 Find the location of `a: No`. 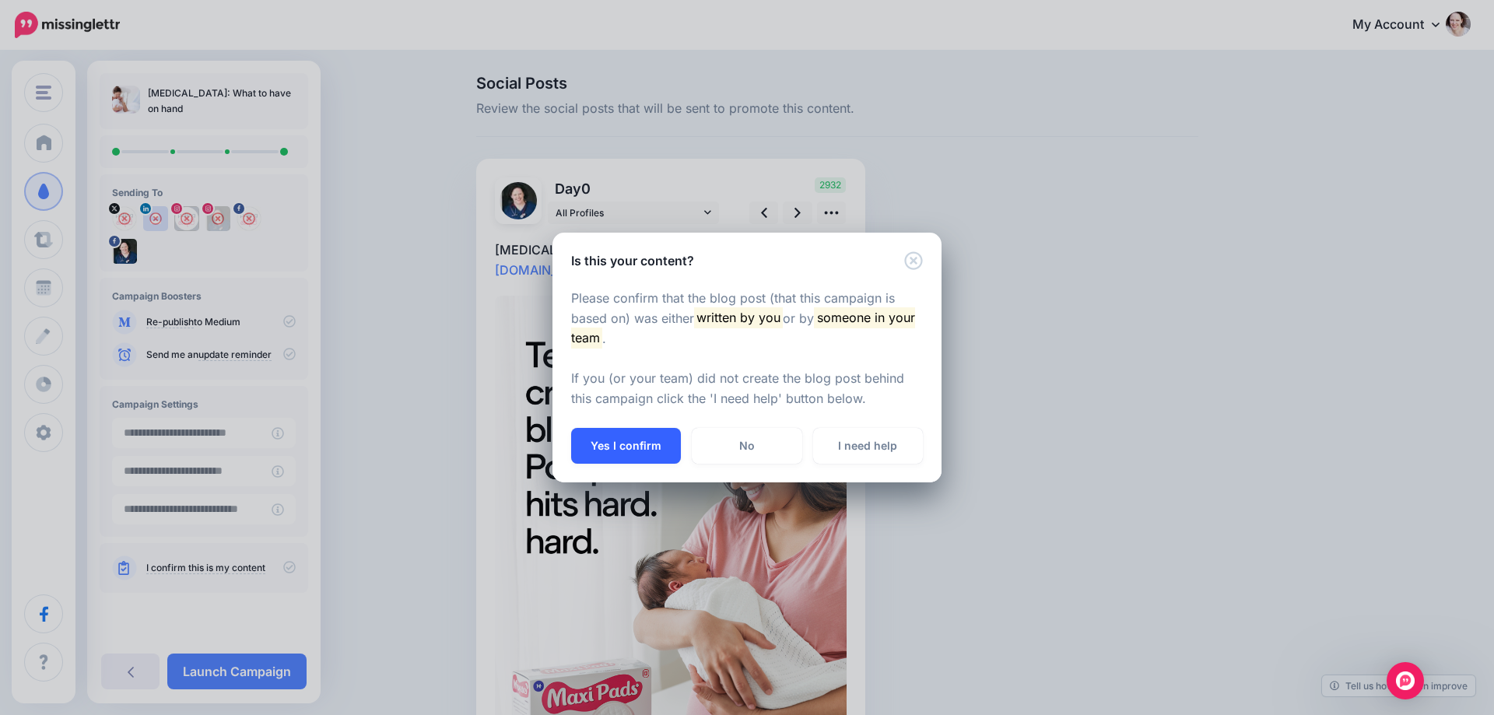

a: No is located at coordinates (746, 446).